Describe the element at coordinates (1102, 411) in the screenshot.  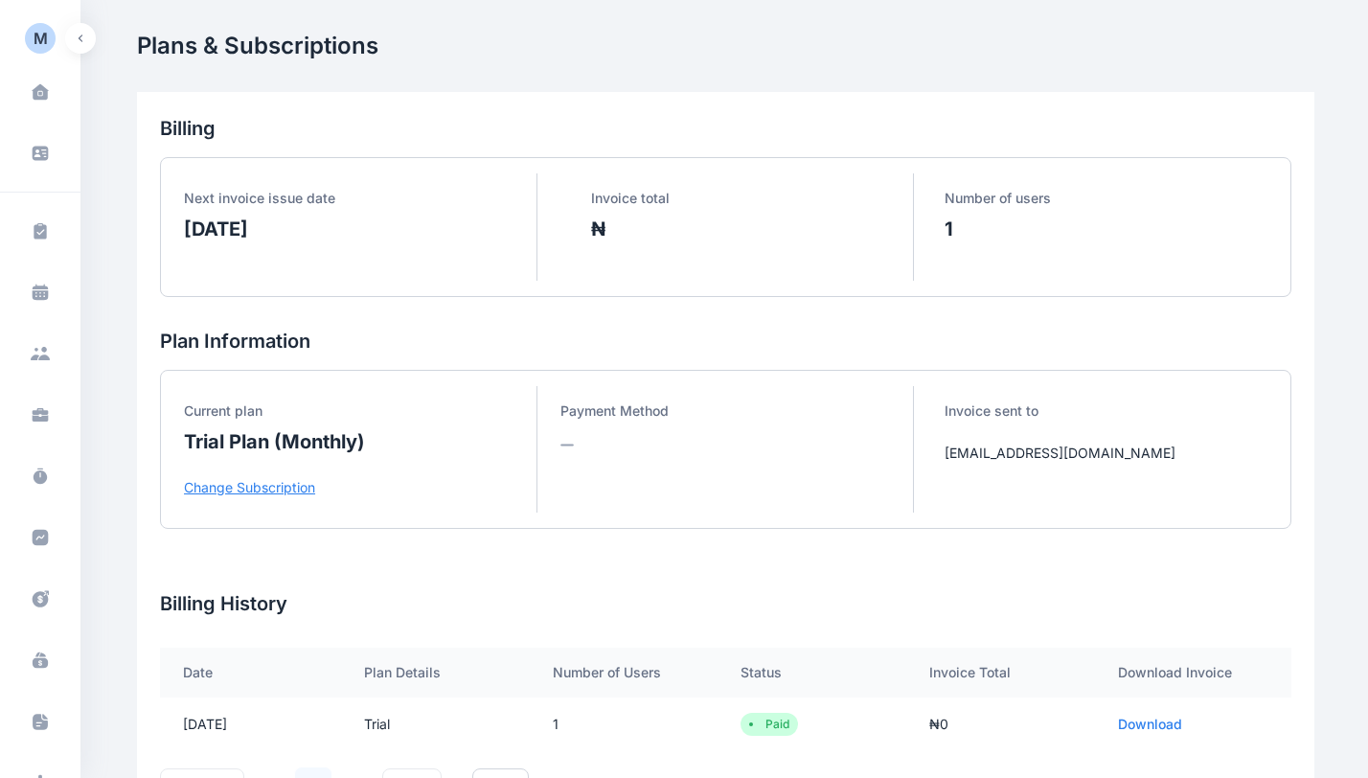
I see `h6: Invoice sent to` at that location.